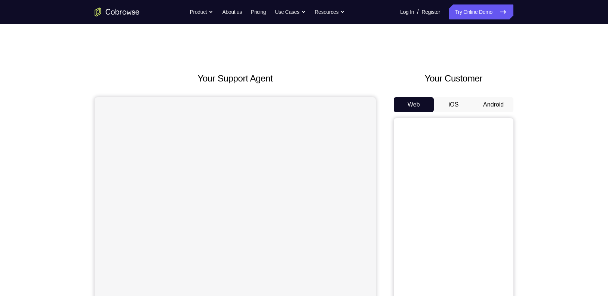 Image resolution: width=608 pixels, height=296 pixels. I want to click on button: Product, so click(202, 12).